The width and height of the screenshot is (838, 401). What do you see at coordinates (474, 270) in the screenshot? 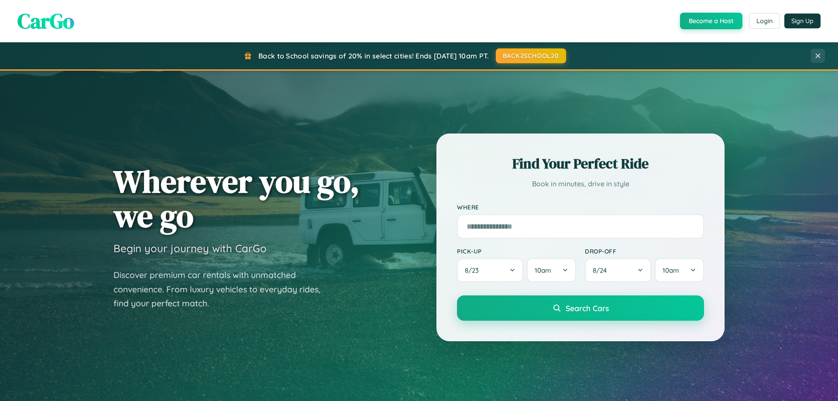
I see `span: 8 / 23` at bounding box center [474, 270].